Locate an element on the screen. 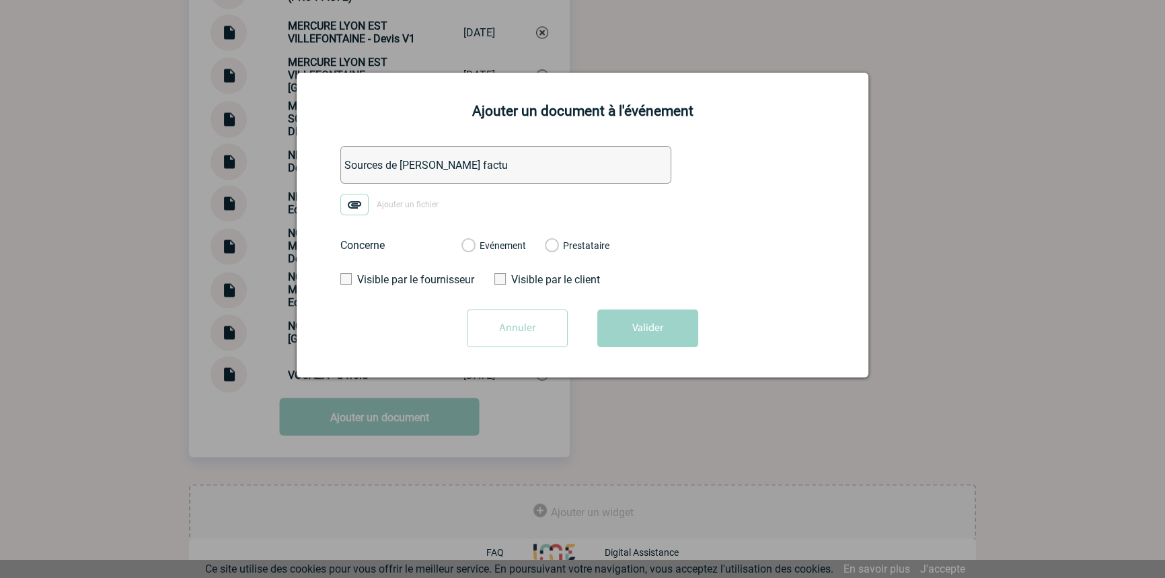 This screenshot has width=1165, height=578. label: Visible par le client is located at coordinates (556, 279).